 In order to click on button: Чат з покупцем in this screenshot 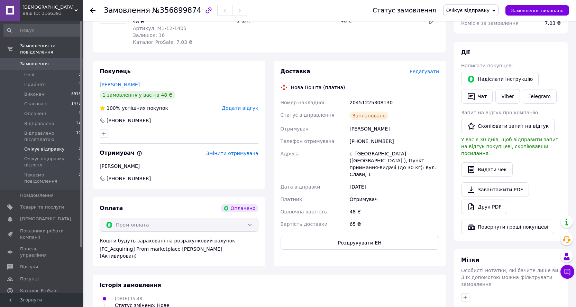, I will do `click(567, 272)`.